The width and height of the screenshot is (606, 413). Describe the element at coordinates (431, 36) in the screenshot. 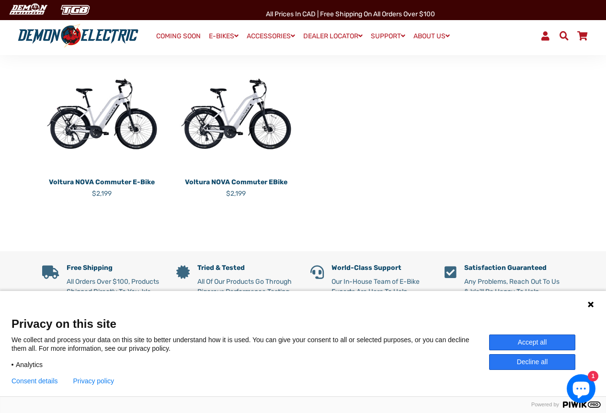

I see `a: ABOUT US` at that location.